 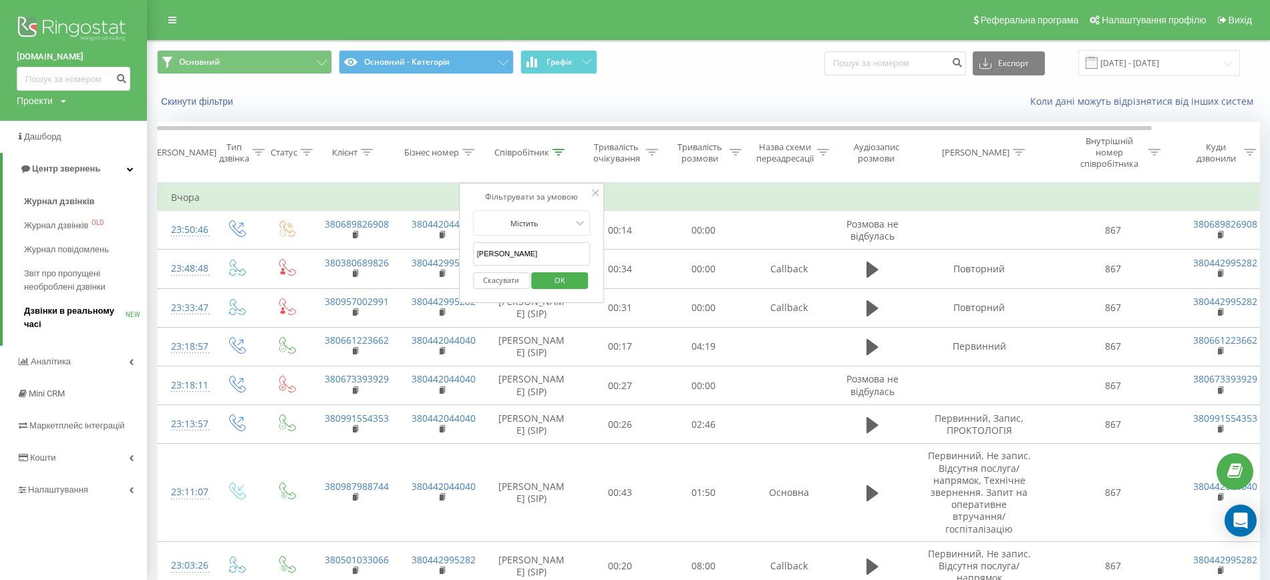 I want to click on a: 380501033066, so click(x=357, y=560).